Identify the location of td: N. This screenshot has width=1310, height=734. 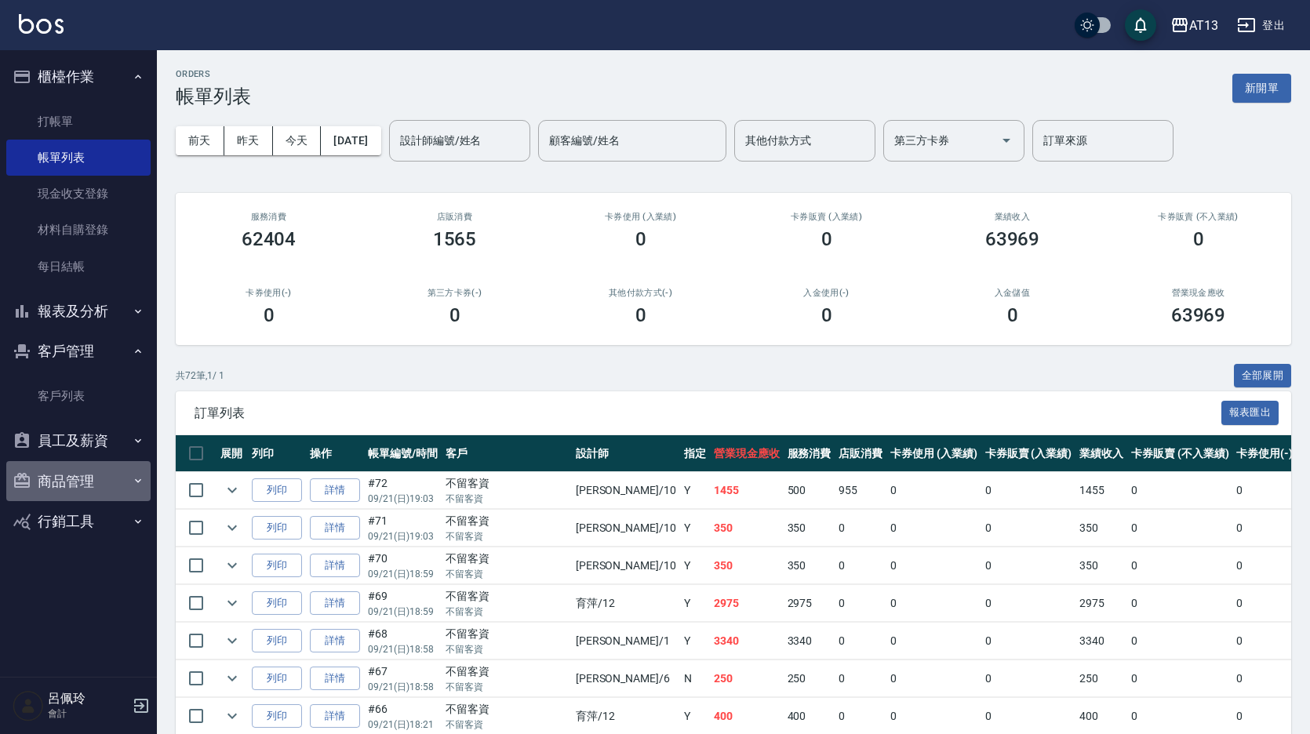
(695, 678).